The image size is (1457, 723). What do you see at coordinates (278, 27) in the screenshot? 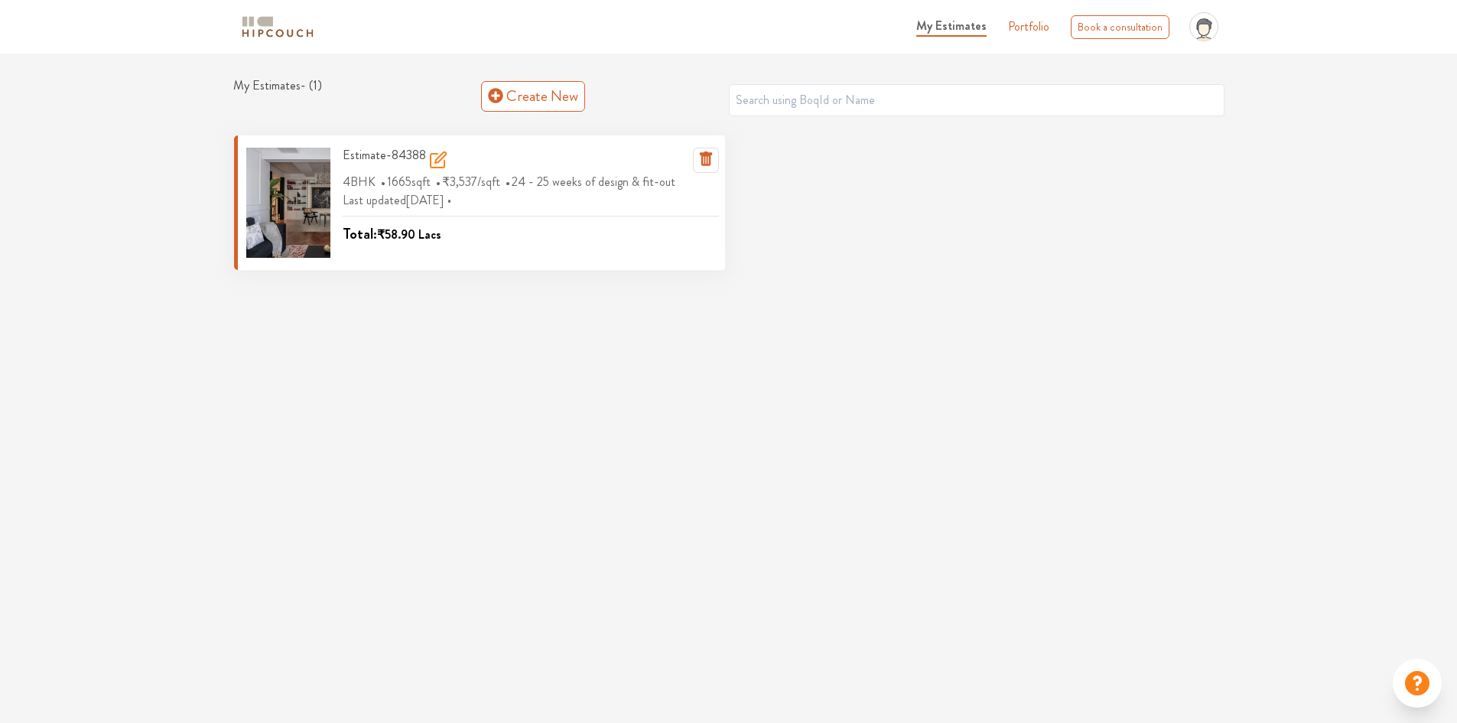
I see `span: logo-horizontal.svg` at bounding box center [278, 27].